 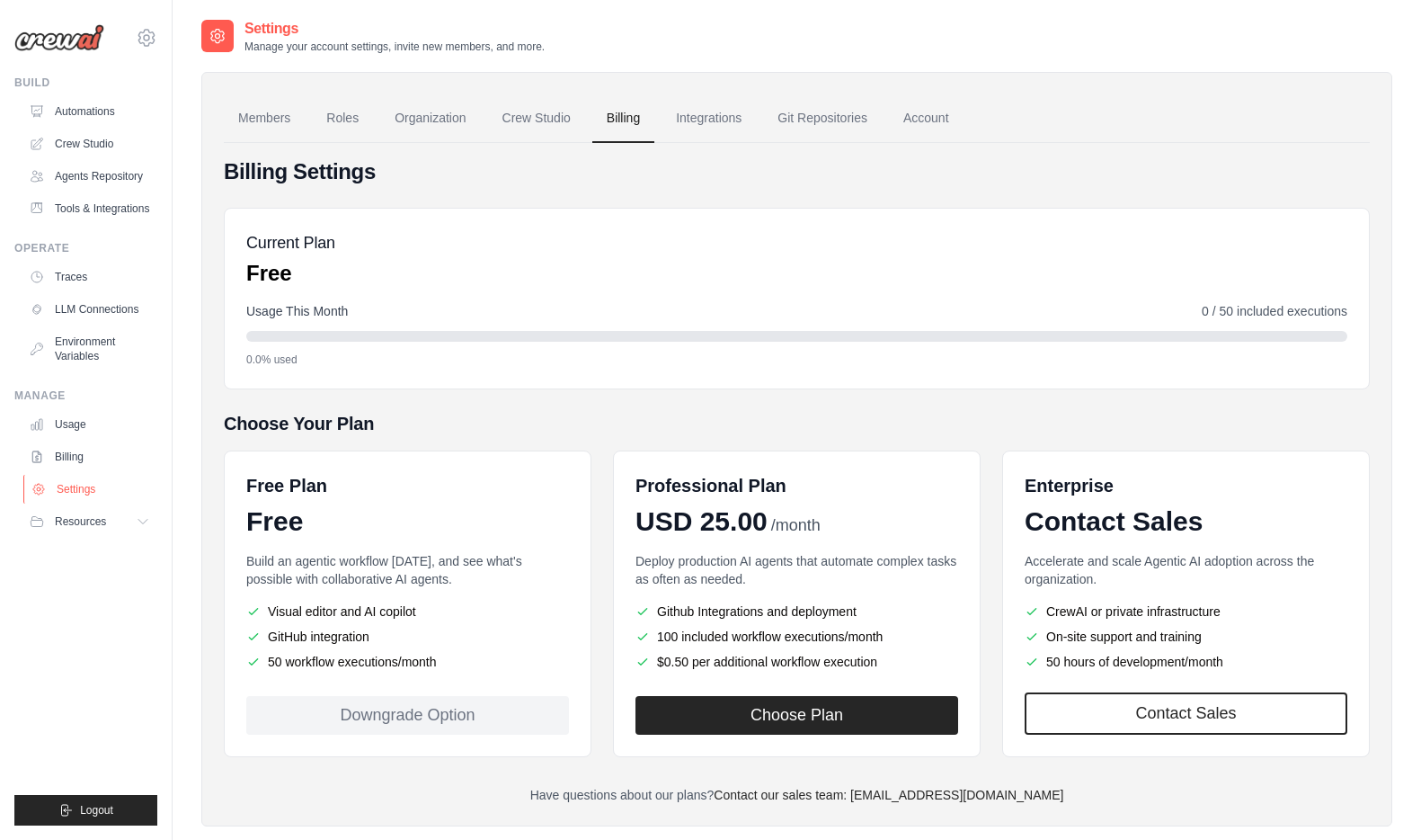 What do you see at coordinates (395, 47) in the screenshot?
I see `p: Manage your account settings, invite new members, and more.` at bounding box center [395, 47].